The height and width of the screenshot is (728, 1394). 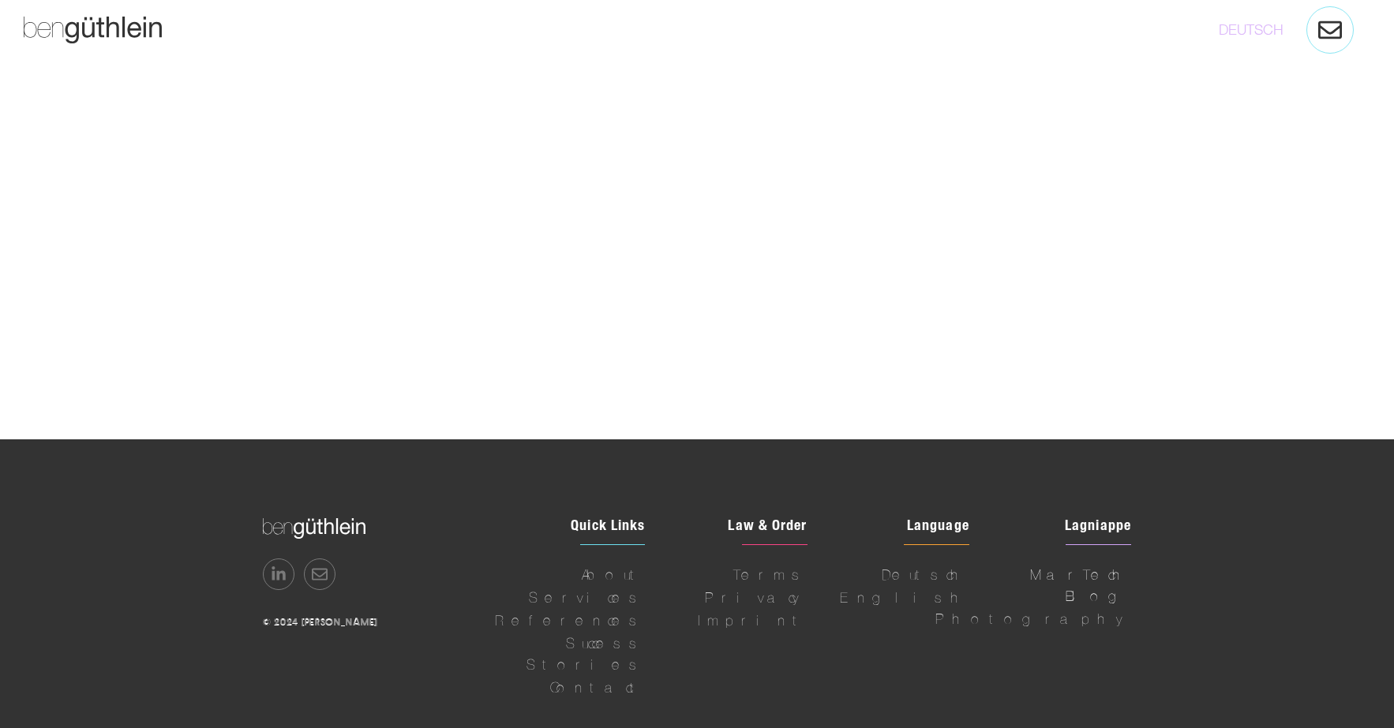 I want to click on span: References, so click(x=570, y=620).